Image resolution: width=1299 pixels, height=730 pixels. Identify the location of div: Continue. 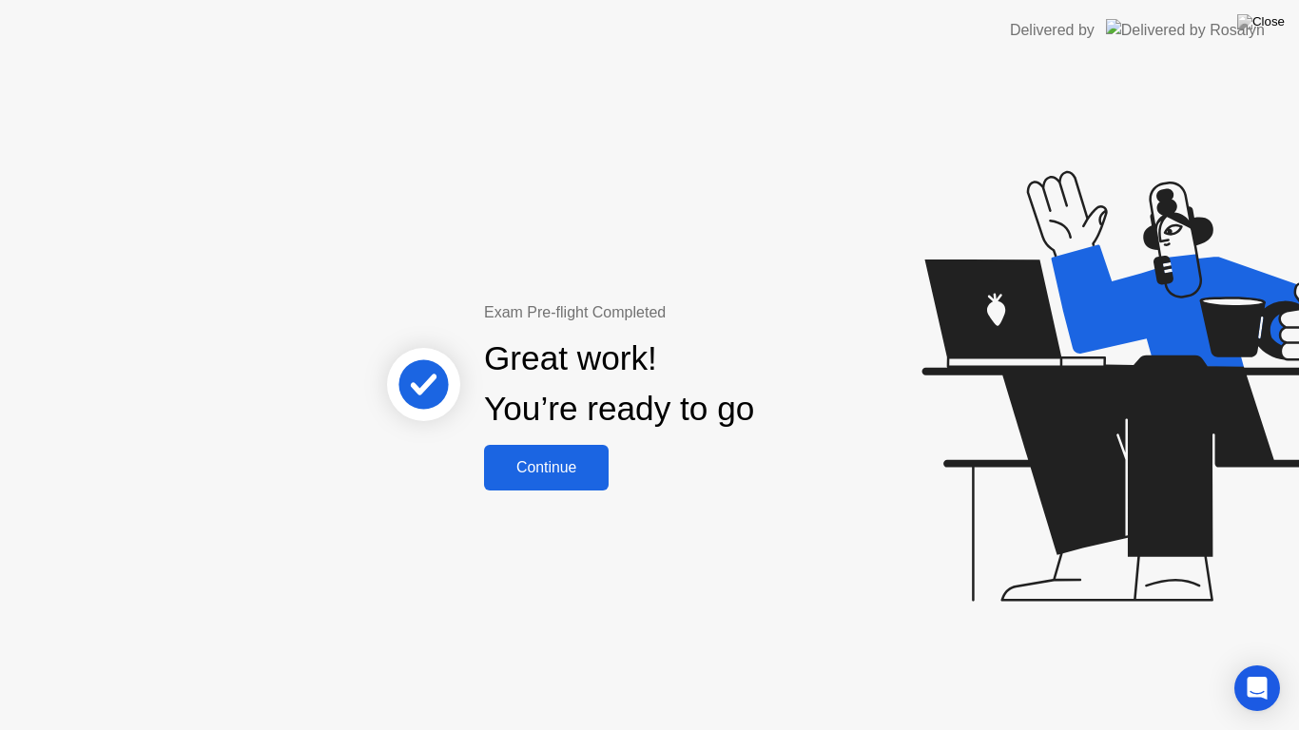
(546, 468).